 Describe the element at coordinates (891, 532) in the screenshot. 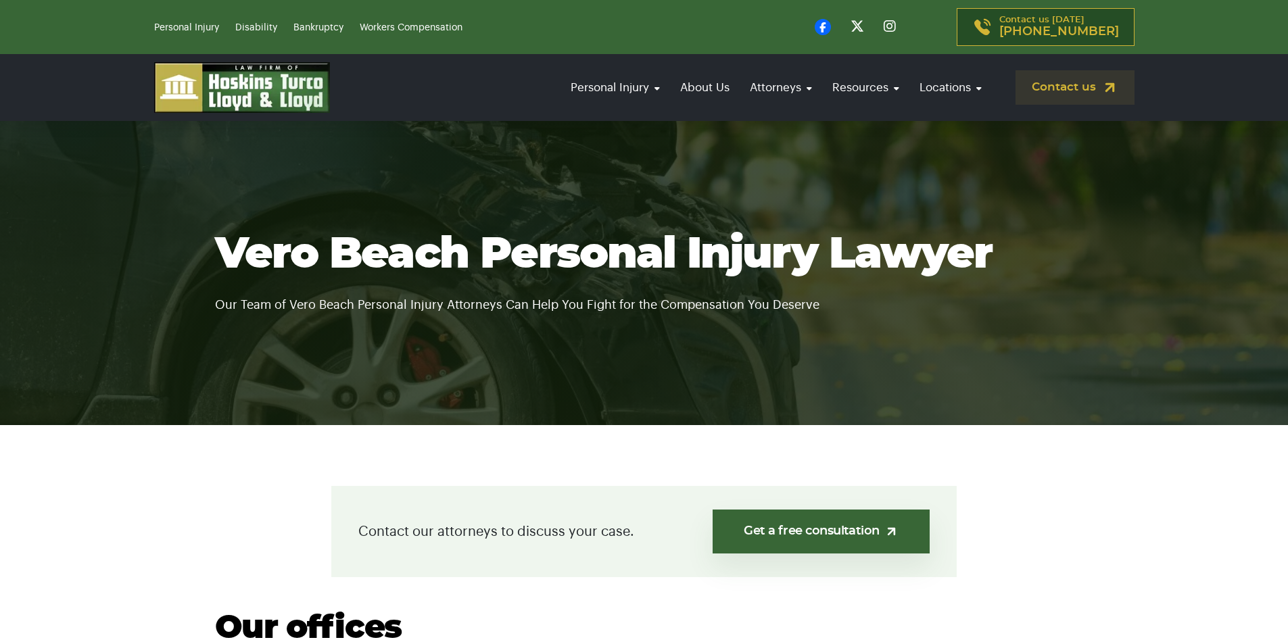

I see `img: arrow-up-right-light.svg` at that location.